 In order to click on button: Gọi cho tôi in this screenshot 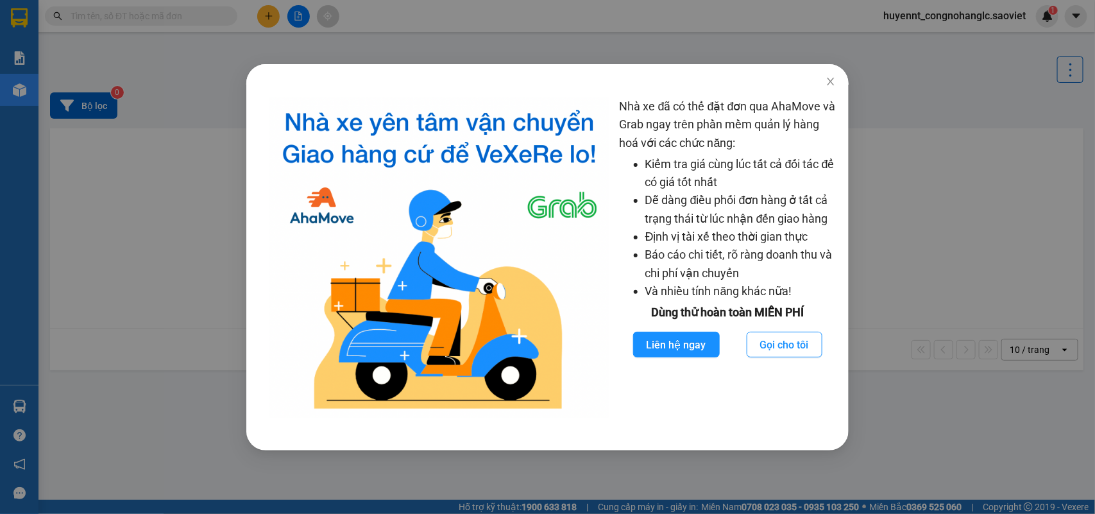, I will do `click(785, 345)`.